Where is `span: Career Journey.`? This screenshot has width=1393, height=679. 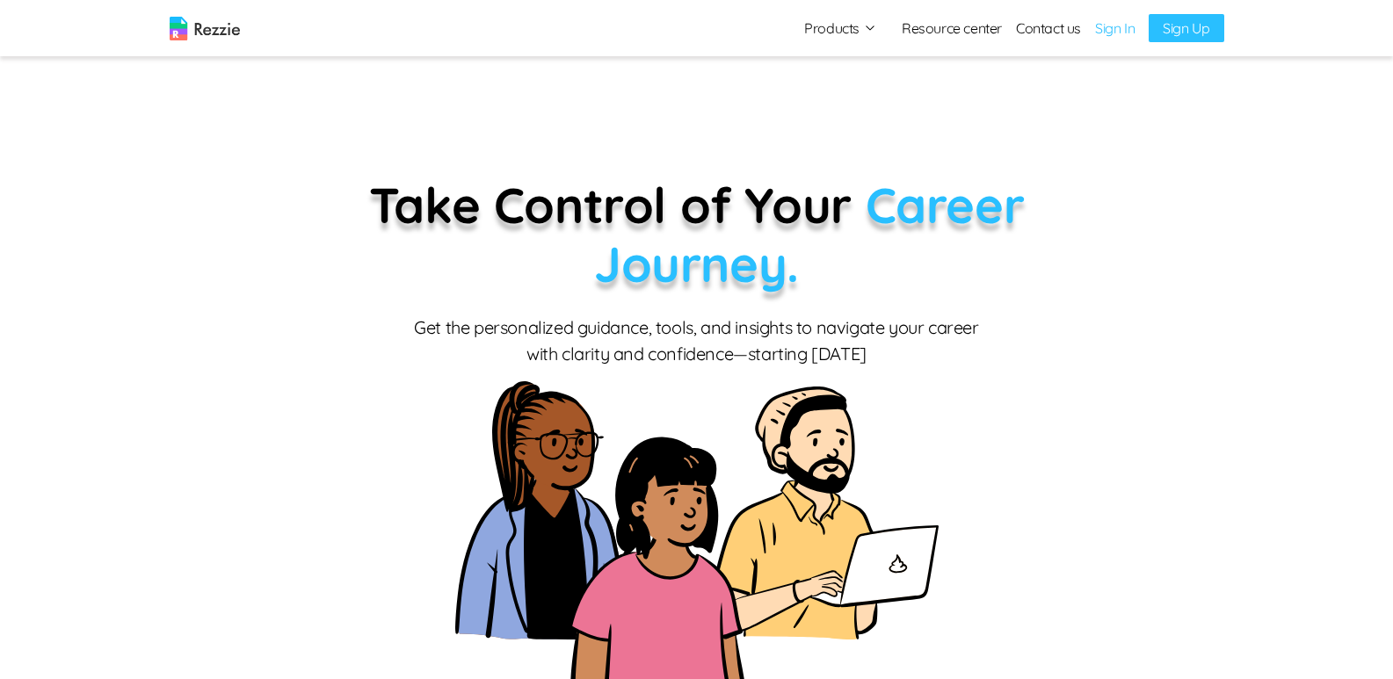
span: Career Journey. is located at coordinates (808, 234).